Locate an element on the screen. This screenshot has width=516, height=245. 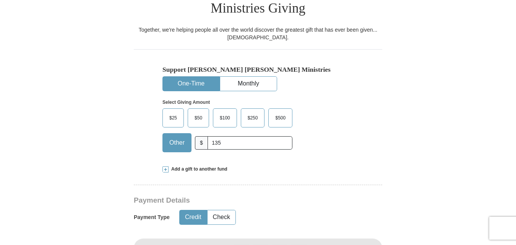
span: Other is located at coordinates (177, 143).